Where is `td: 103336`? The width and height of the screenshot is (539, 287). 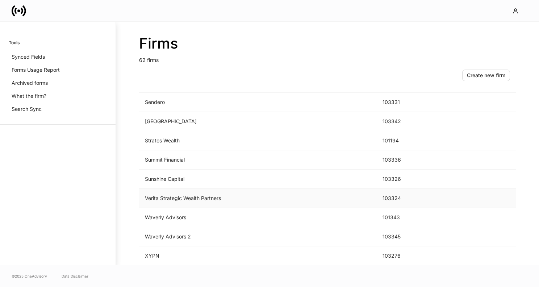 td: 103336 is located at coordinates (404, 160).